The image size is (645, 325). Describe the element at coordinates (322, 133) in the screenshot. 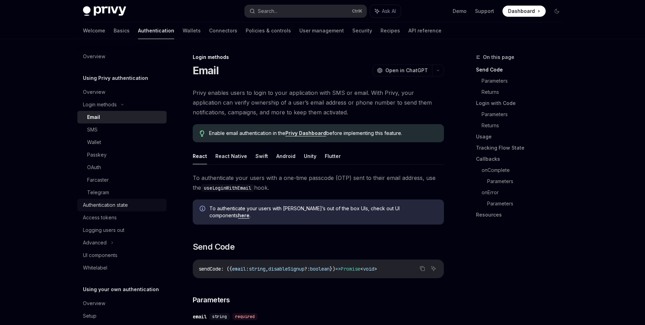

I see `span: Enable email authentication in the before implementing this feature.` at that location.